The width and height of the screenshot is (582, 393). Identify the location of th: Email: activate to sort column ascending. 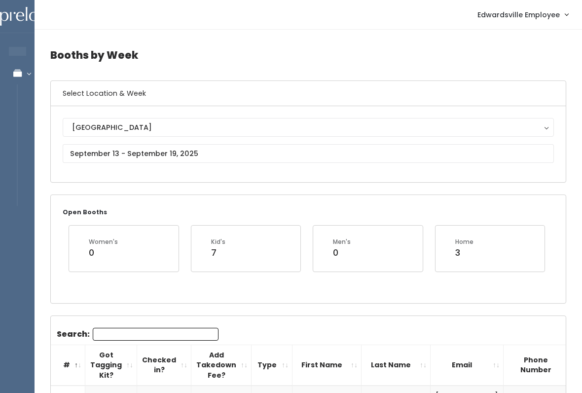
(467, 364).